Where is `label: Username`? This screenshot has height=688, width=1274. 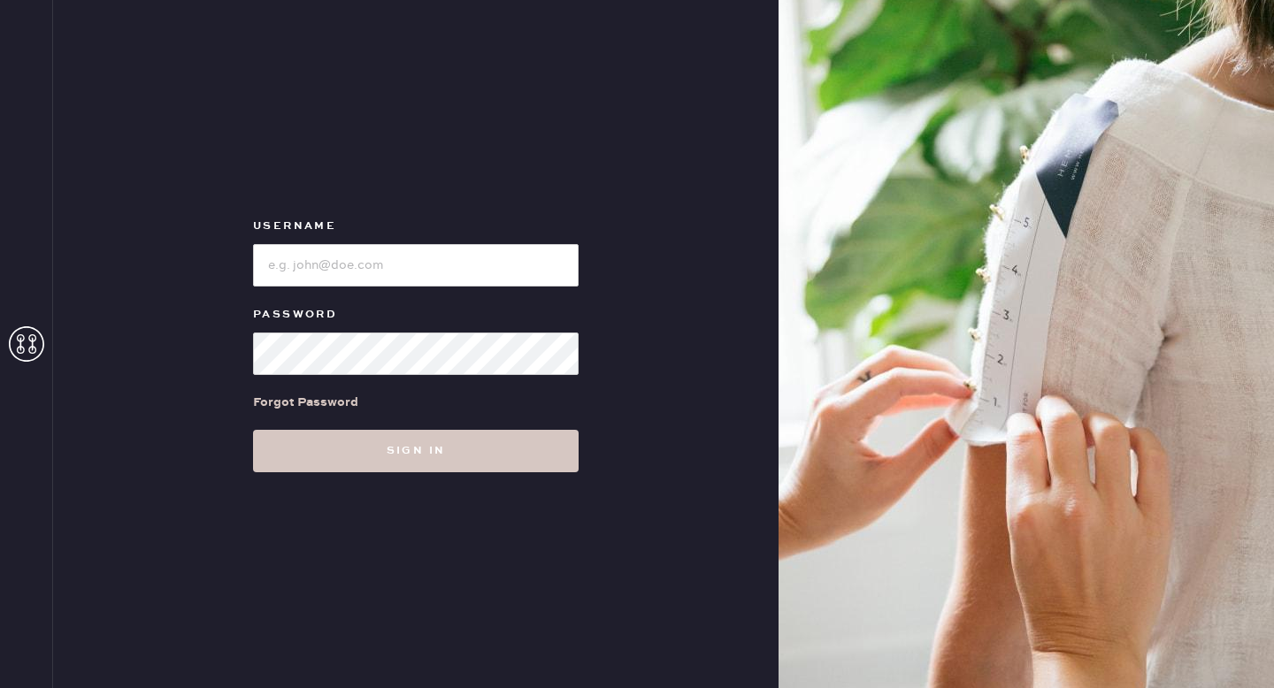
label: Username is located at coordinates (416, 227).